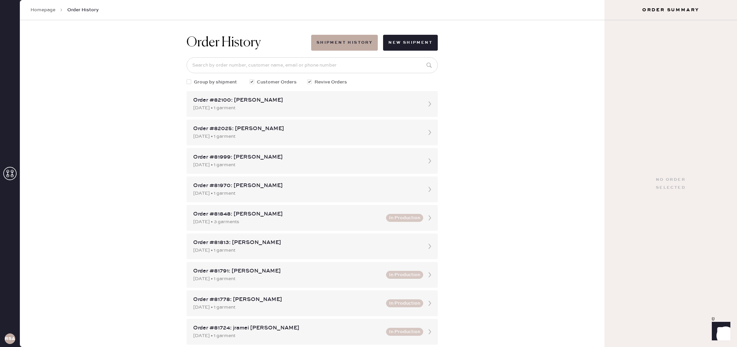 This screenshot has width=737, height=347. What do you see at coordinates (312, 65) in the screenshot?
I see `input: Search by order number, customer name, email or phone number` at bounding box center [312, 65].